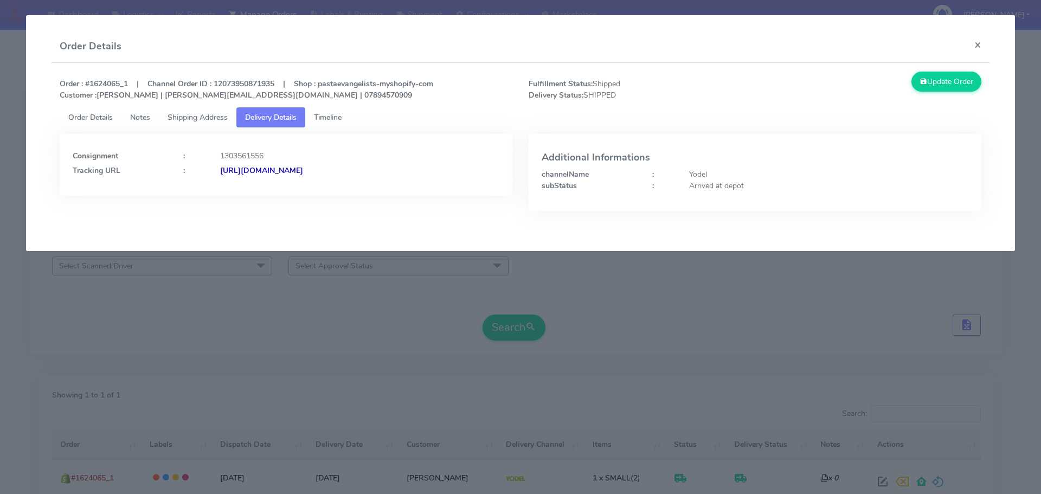 Image resolution: width=1041 pixels, height=494 pixels. What do you see at coordinates (95, 156) in the screenshot?
I see `strong: Consignment` at bounding box center [95, 156].